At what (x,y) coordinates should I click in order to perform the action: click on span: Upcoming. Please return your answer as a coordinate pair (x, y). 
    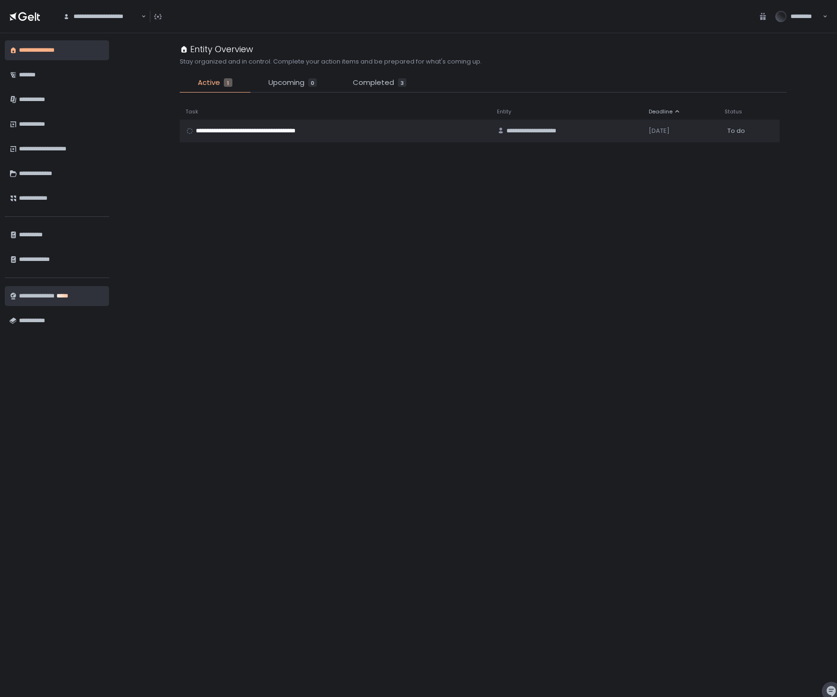
    Looking at the image, I should click on (287, 83).